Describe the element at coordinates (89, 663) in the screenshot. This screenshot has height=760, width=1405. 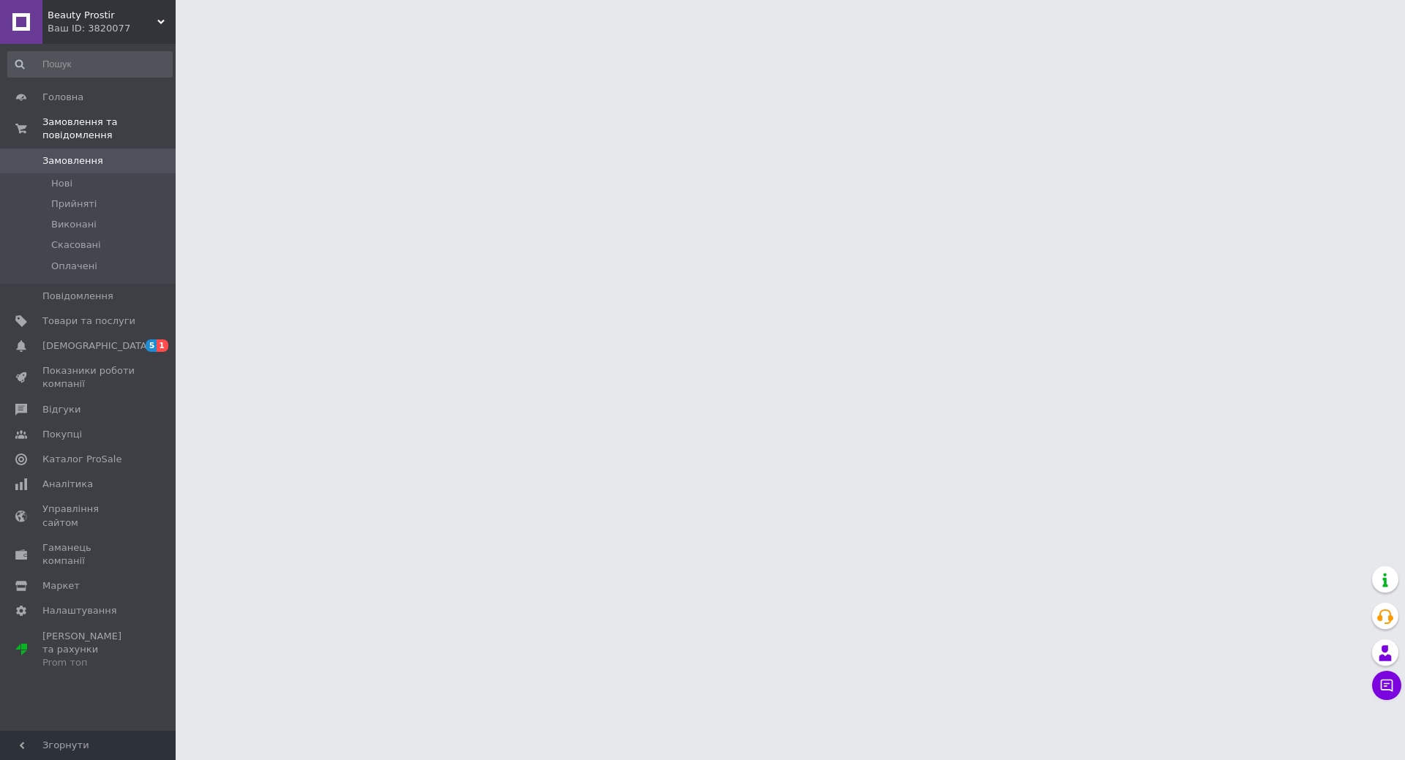
I see `div: Prom топ` at that location.